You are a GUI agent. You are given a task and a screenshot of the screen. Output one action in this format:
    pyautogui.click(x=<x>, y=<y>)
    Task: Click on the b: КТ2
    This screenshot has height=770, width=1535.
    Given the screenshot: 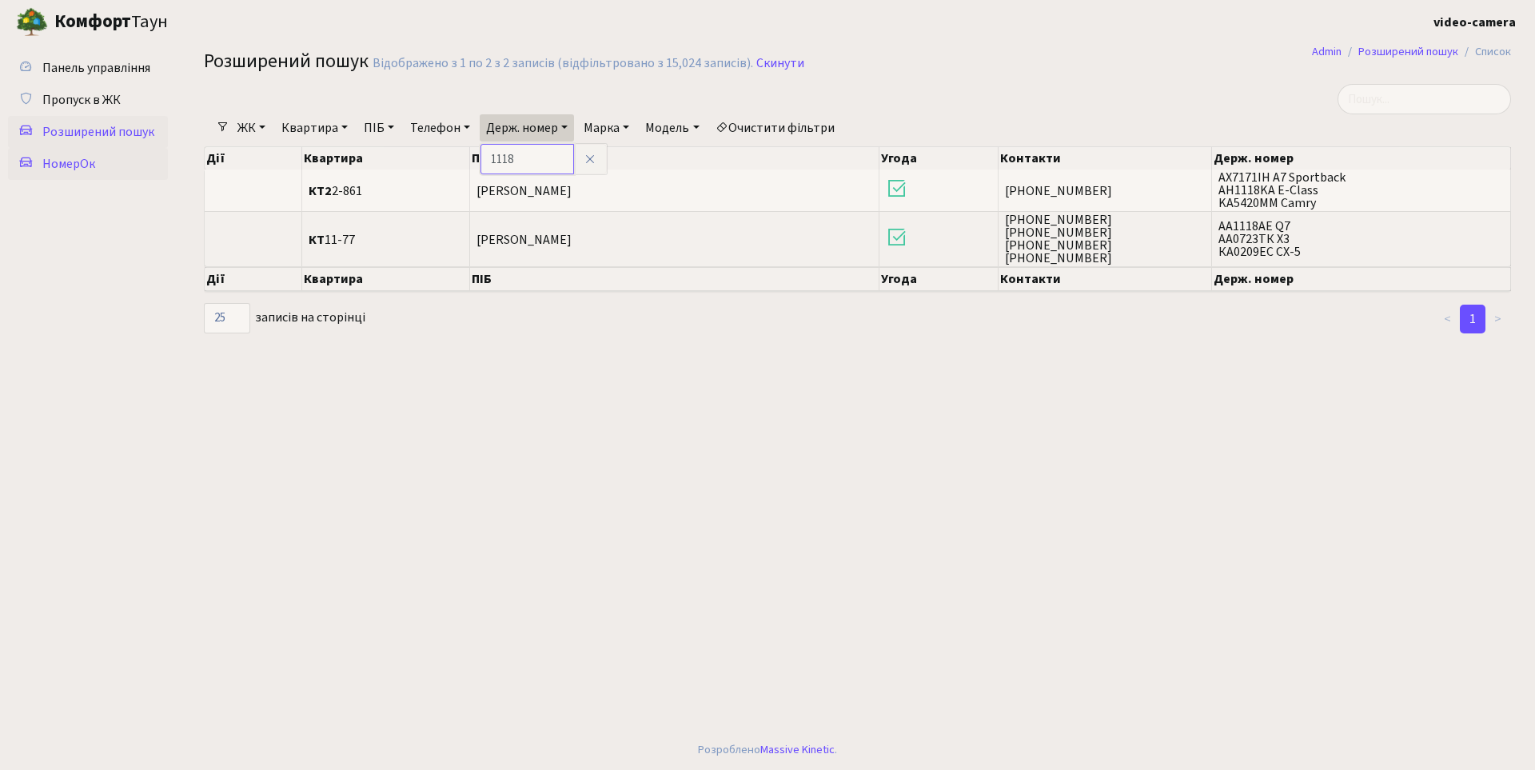 What is the action you would take?
    pyautogui.click(x=320, y=191)
    